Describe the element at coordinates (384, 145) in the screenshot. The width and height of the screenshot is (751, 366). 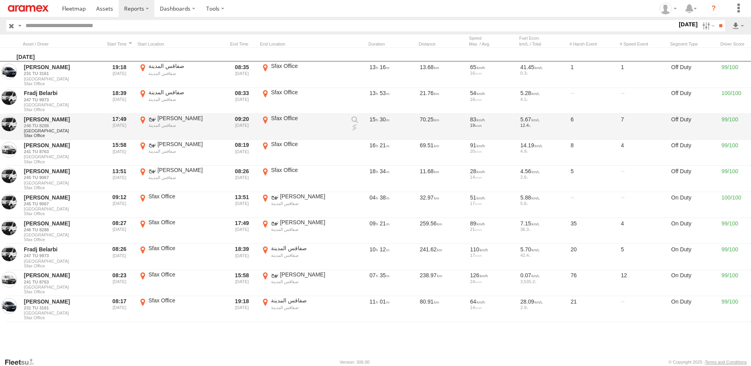
I see `span: 21` at that location.